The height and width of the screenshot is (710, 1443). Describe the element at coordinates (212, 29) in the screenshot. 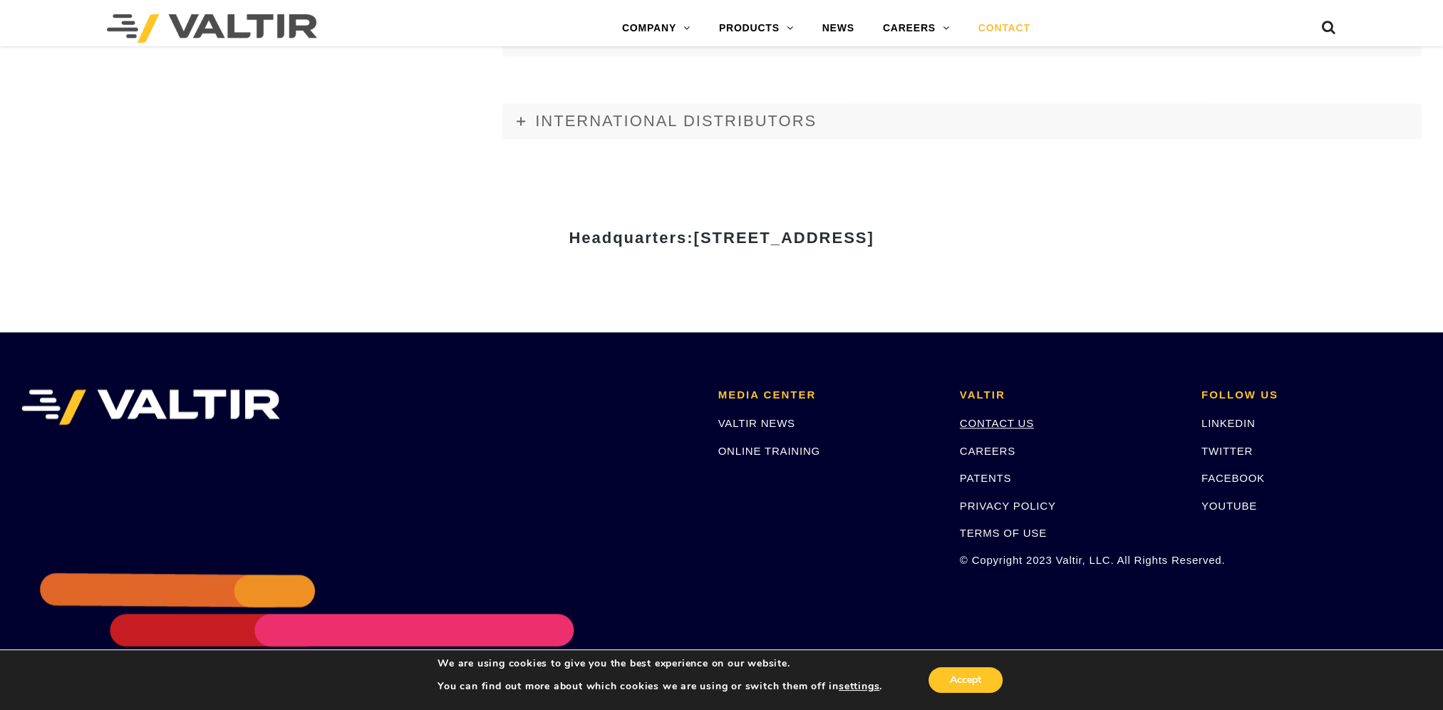

I see `img: Valtir` at that location.